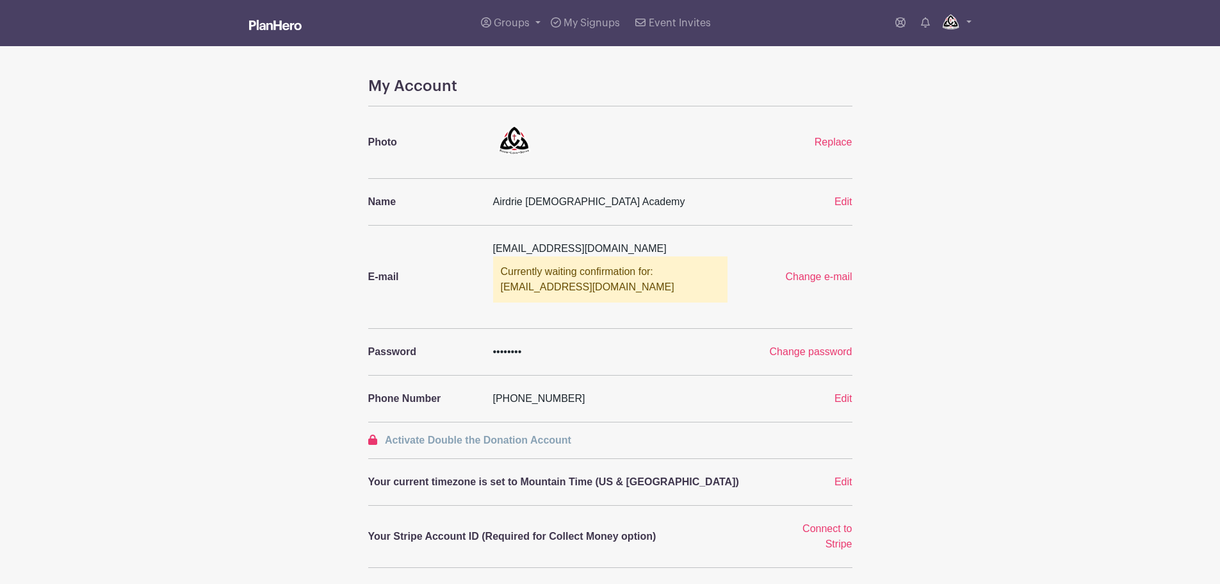 This screenshot has height=584, width=1220. I want to click on a: Change e-mail, so click(819, 276).